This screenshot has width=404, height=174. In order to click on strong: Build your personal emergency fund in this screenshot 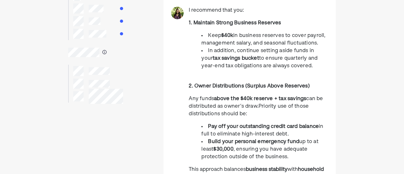, I will do `click(254, 142)`.